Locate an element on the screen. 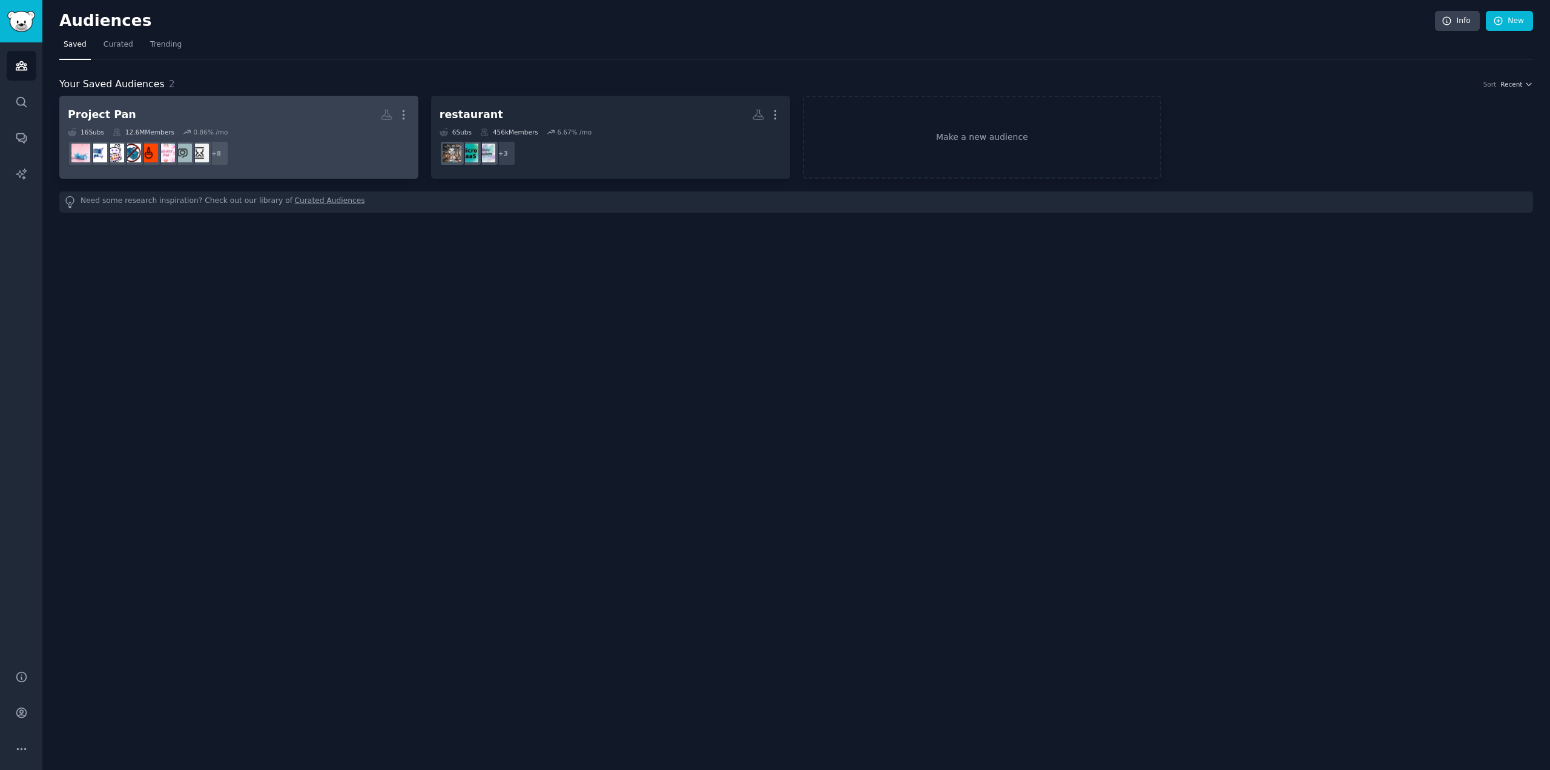  div: 6 Sub s is located at coordinates (455, 132).